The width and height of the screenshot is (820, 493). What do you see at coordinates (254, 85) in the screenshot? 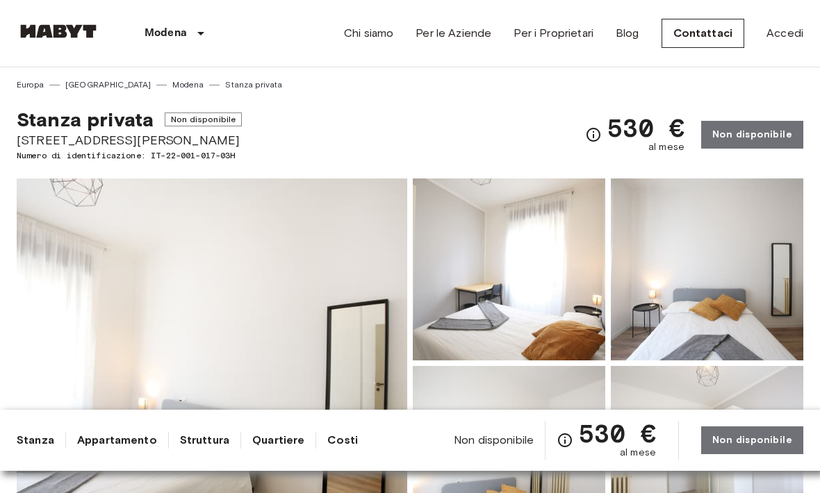
I see `a: Stanza privata` at bounding box center [254, 85].